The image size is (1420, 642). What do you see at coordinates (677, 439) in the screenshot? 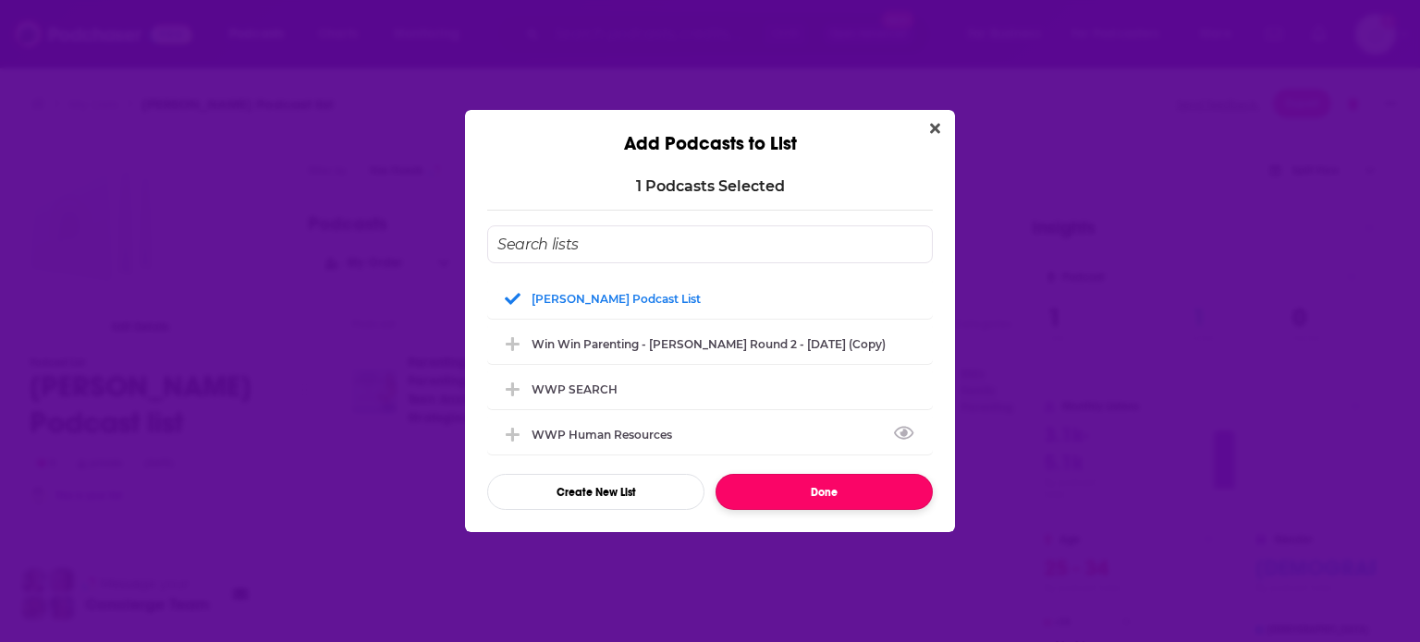
I see `button: View Link` at bounding box center [677, 439].